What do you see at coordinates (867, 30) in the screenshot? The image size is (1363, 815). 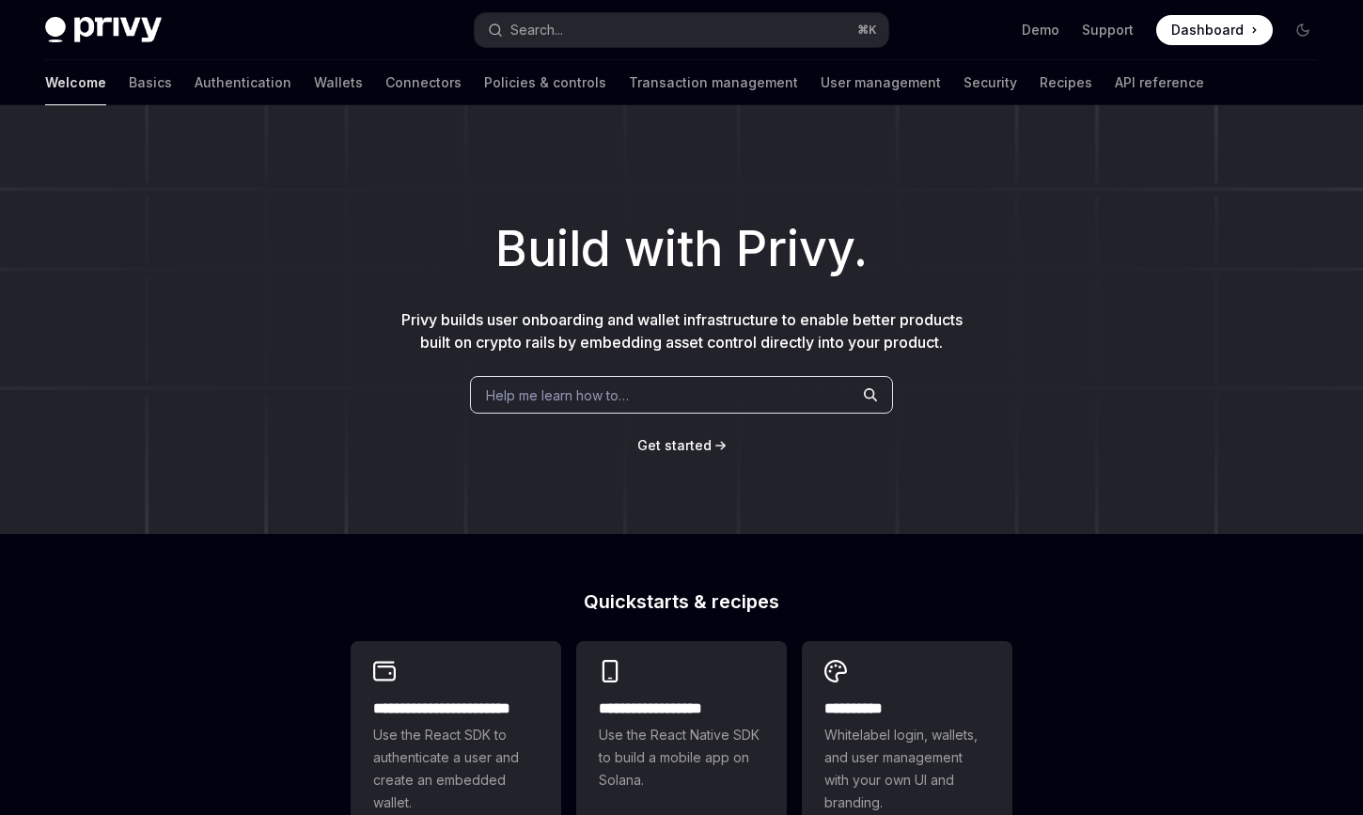 I see `span: ⌘ K` at bounding box center [867, 30].